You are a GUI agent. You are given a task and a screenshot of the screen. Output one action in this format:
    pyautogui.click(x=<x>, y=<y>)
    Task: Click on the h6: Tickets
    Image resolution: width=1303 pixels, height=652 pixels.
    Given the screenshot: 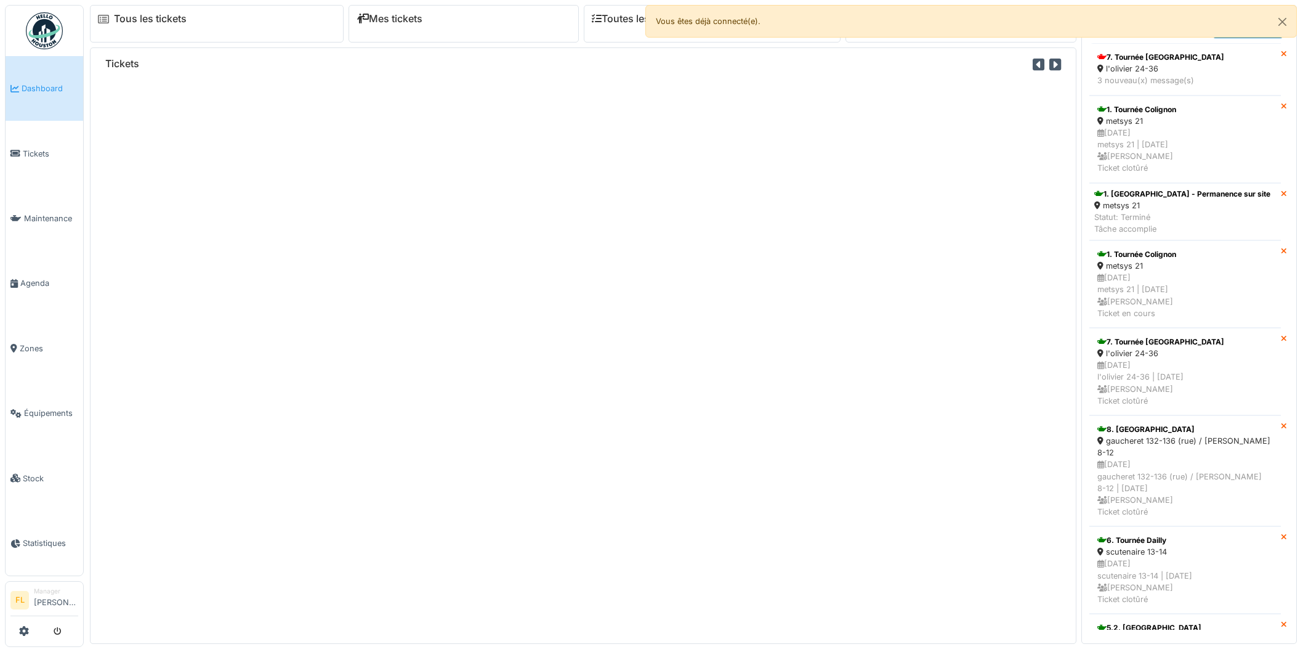 What is the action you would take?
    pyautogui.click(x=122, y=63)
    